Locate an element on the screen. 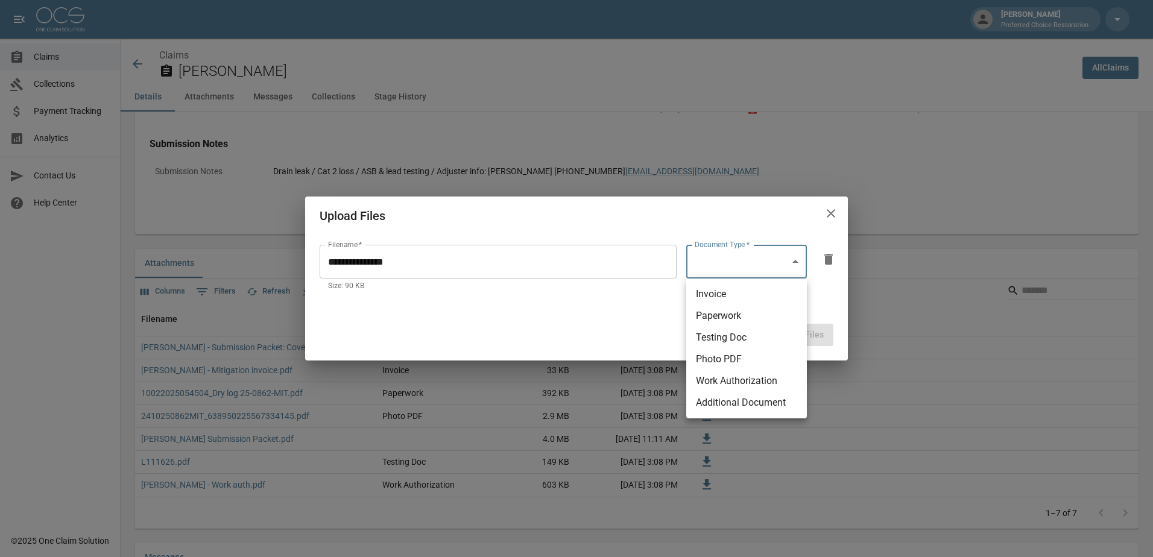 This screenshot has width=1153, height=557. li: Photo PDF is located at coordinates (747, 360).